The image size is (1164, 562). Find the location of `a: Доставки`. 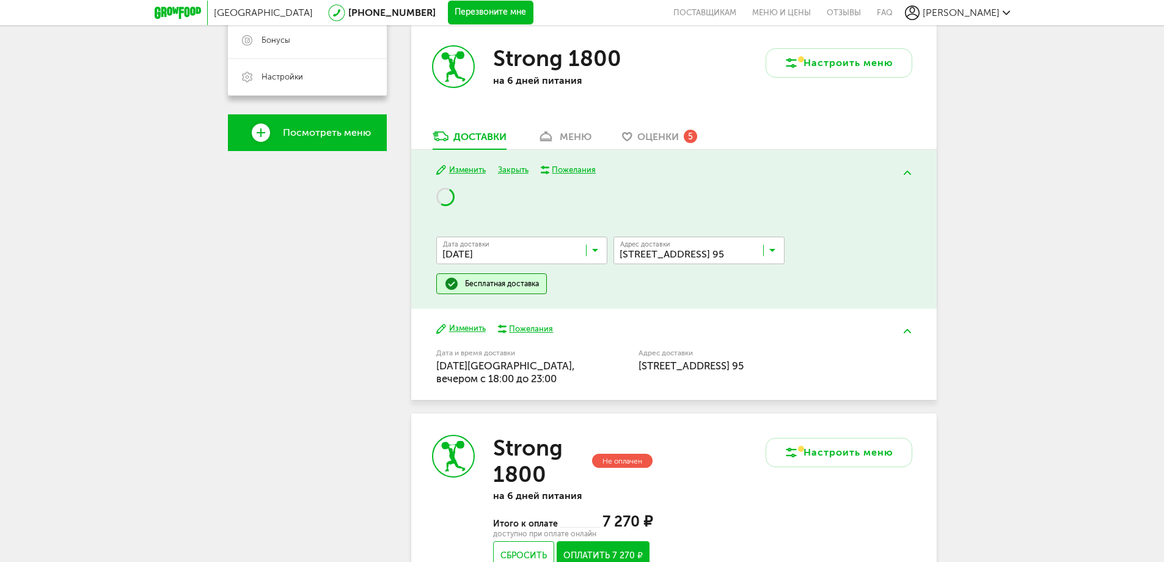

a: Доставки is located at coordinates (469, 139).